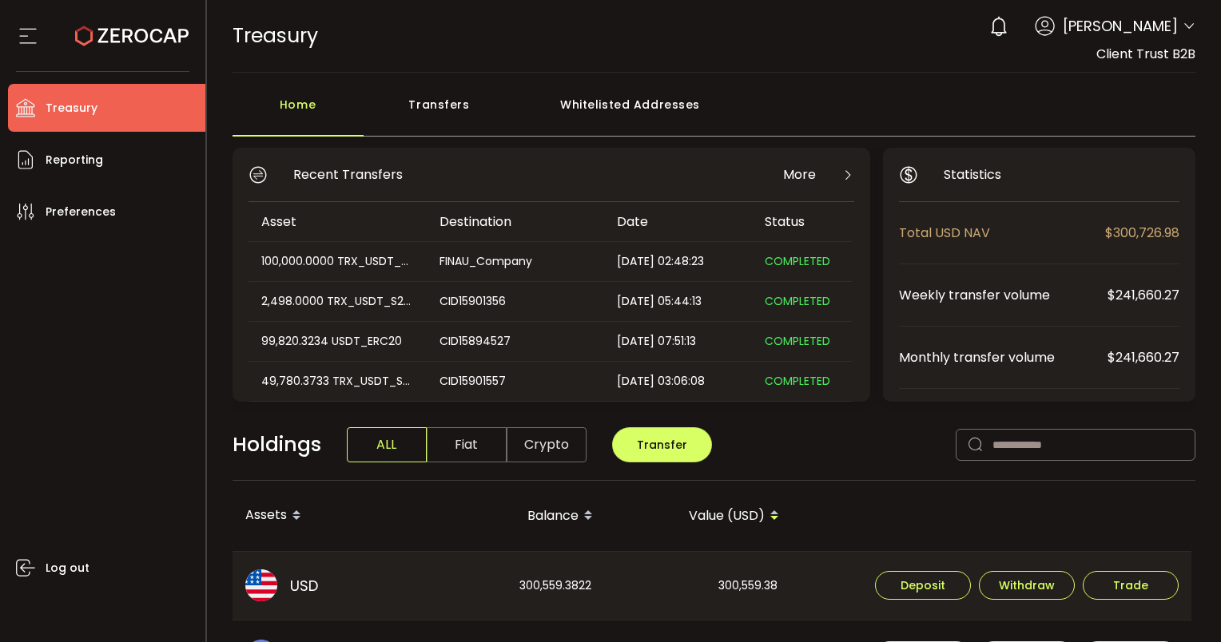  I want to click on button: Deposit, so click(923, 586).